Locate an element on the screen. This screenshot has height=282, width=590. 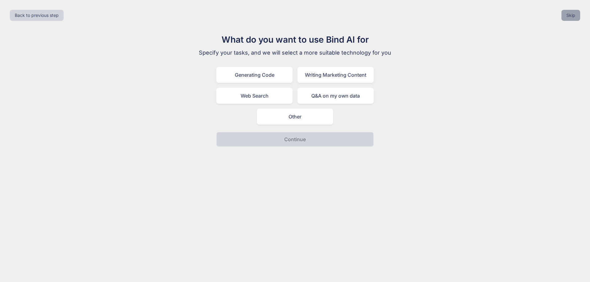
button: Skip is located at coordinates (570, 15).